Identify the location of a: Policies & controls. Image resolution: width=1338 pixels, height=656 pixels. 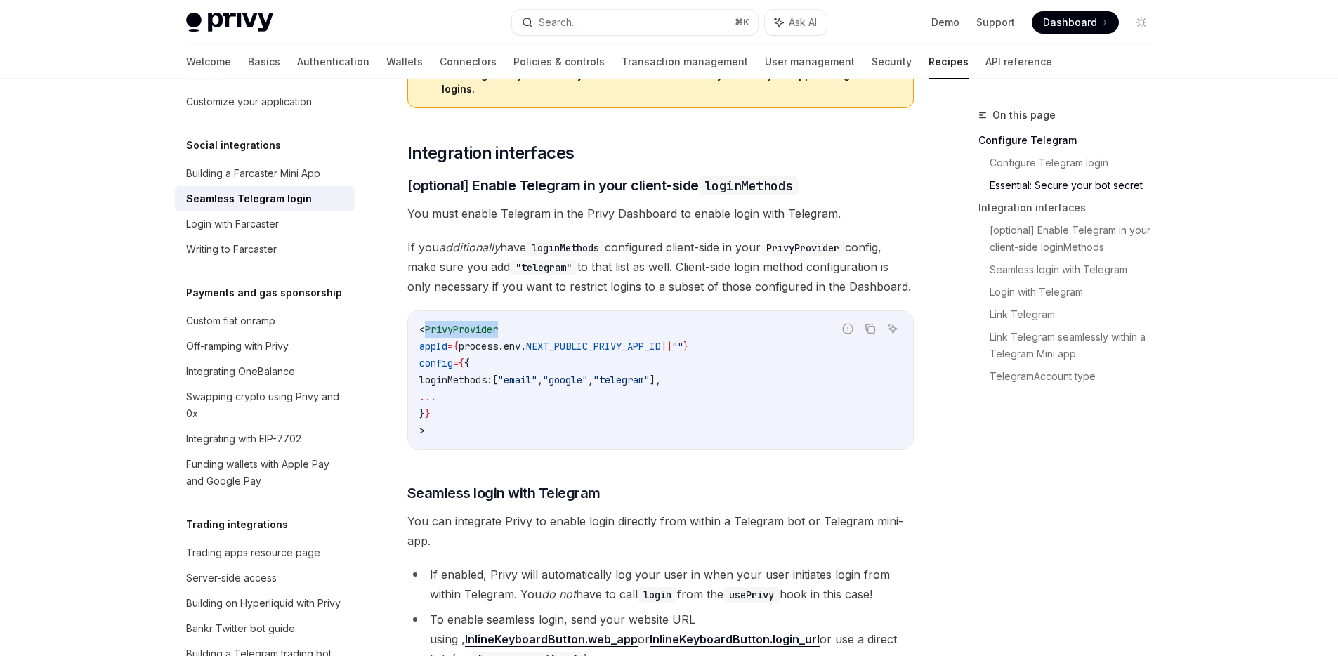
(559, 62).